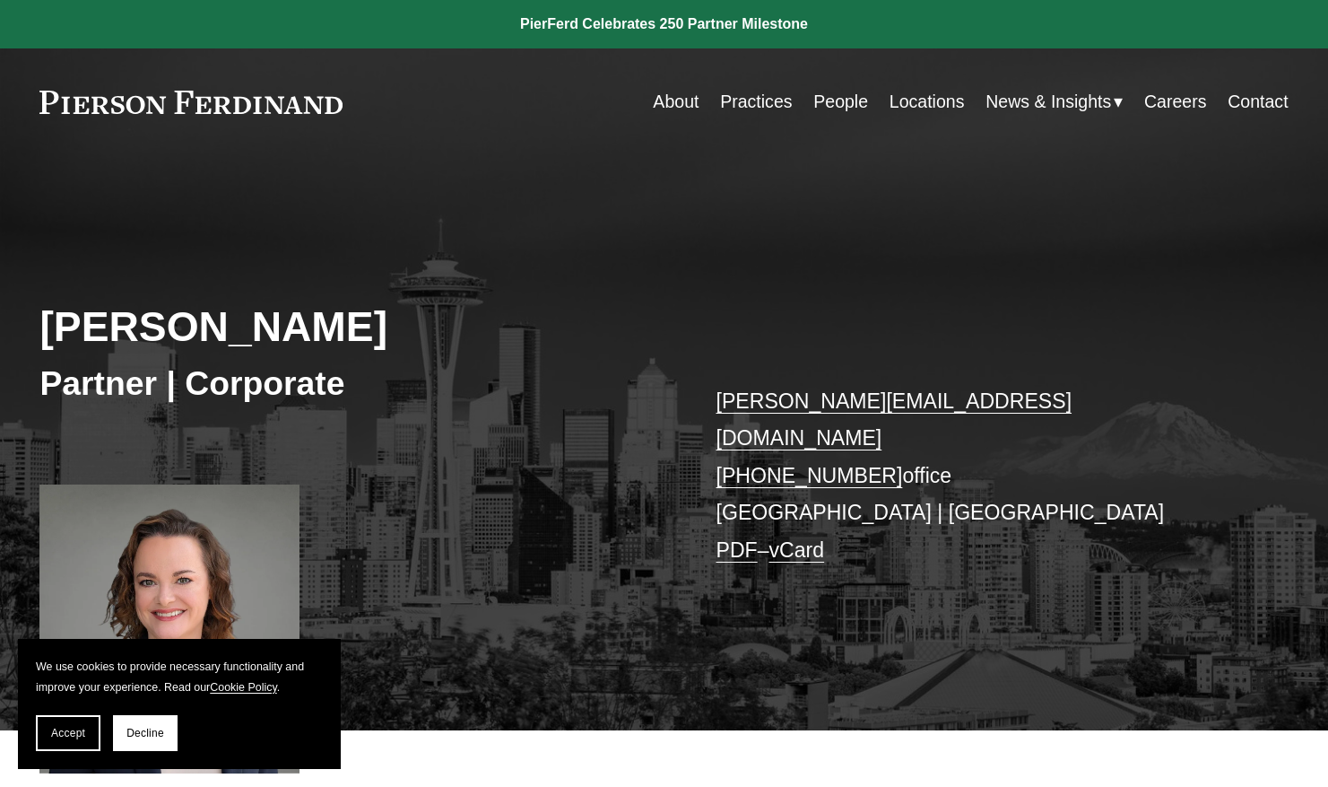 The width and height of the screenshot is (1328, 787). I want to click on a: About, so click(675, 101).